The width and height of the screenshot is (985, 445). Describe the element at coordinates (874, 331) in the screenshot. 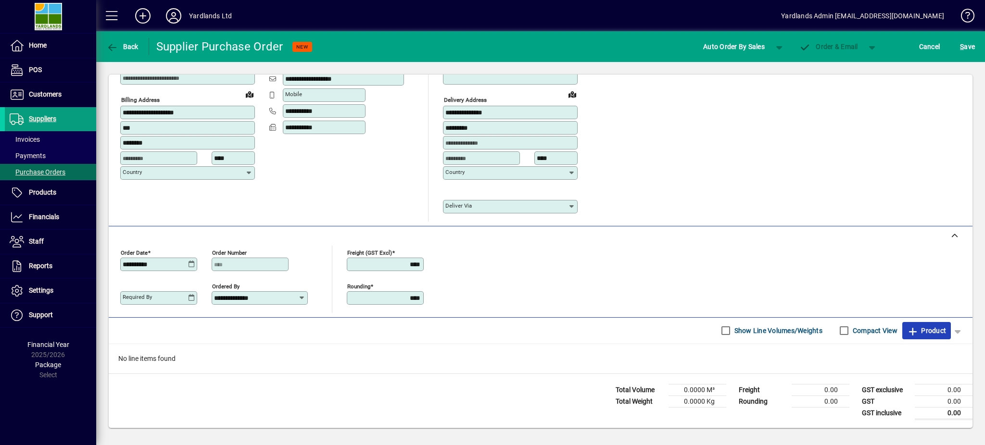

I see `label: Compact View` at that location.